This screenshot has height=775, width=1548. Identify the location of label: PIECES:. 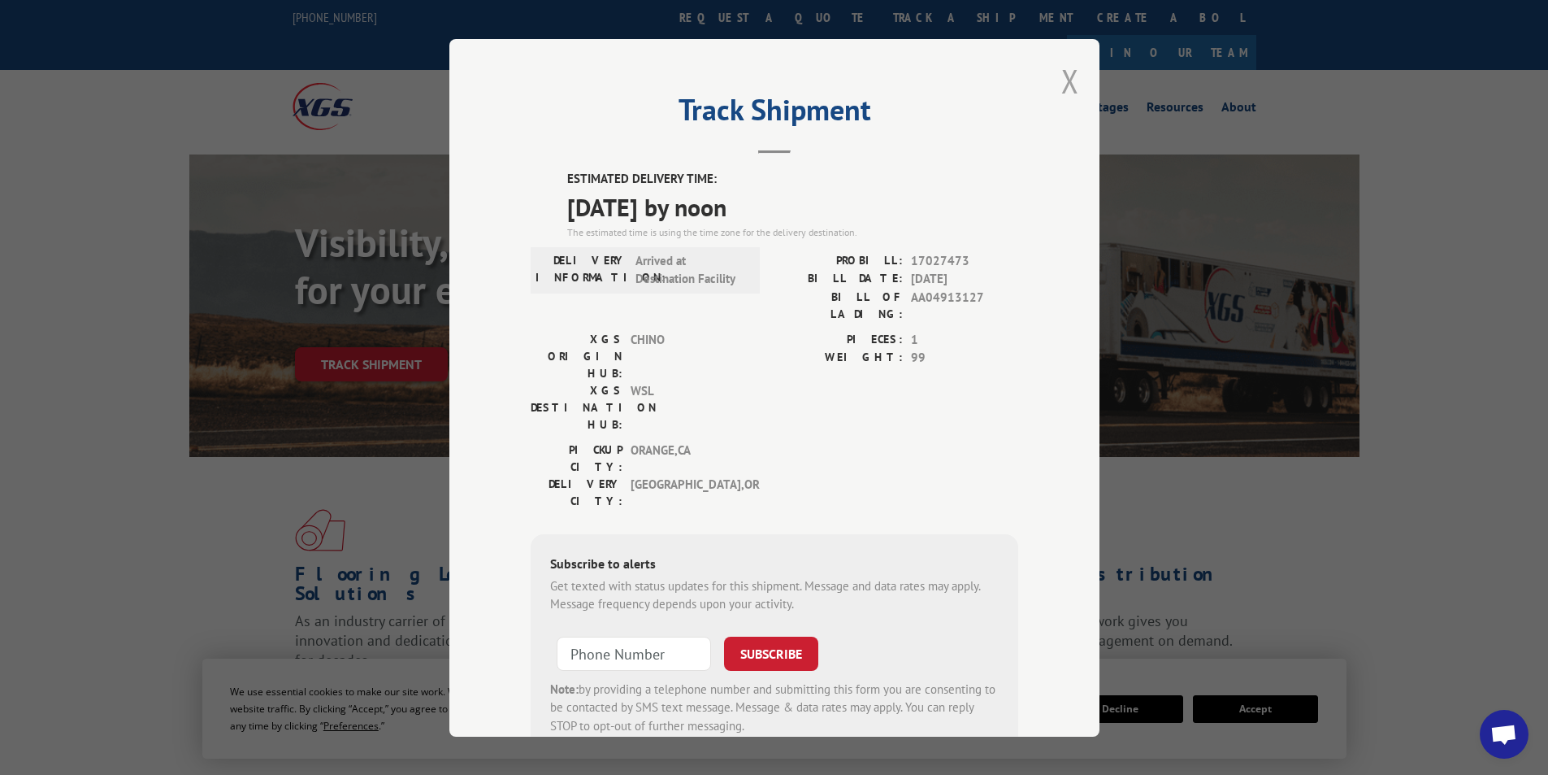
(839, 339).